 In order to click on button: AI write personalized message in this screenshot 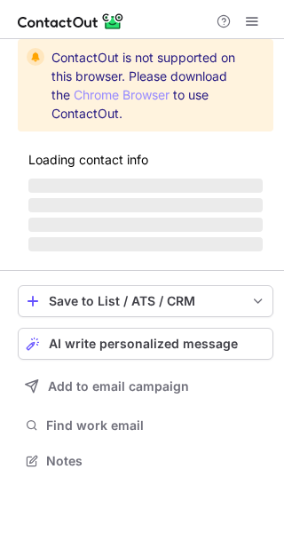, I will do `click(146, 344)`.